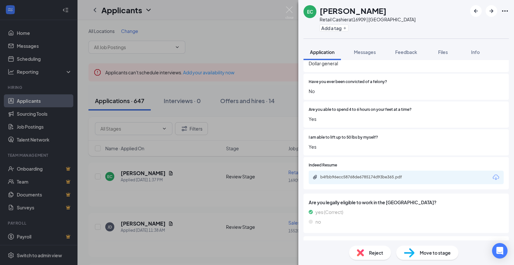 The width and height of the screenshot is (514, 265). I want to click on span: Are you able to spend 4 to 6 hours on your feet at a time?, so click(360, 109).